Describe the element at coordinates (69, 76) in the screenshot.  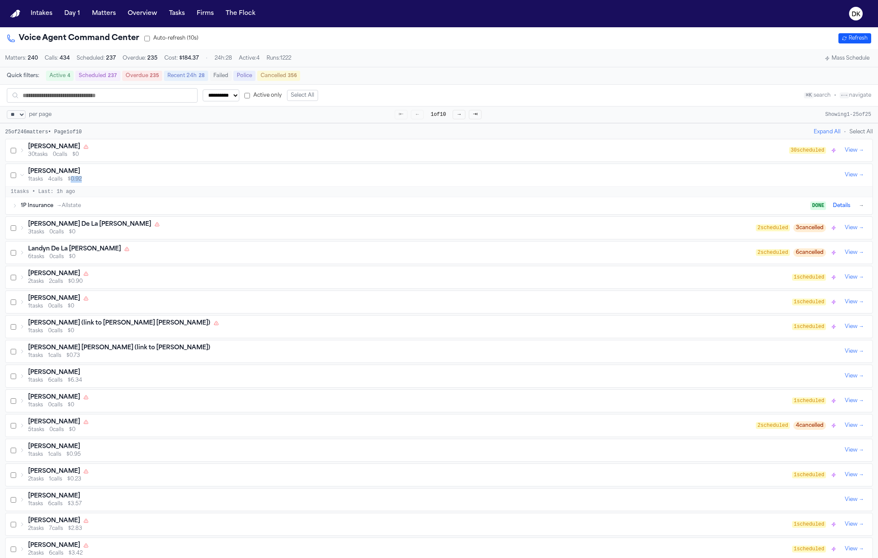
I see `span: 4` at that location.